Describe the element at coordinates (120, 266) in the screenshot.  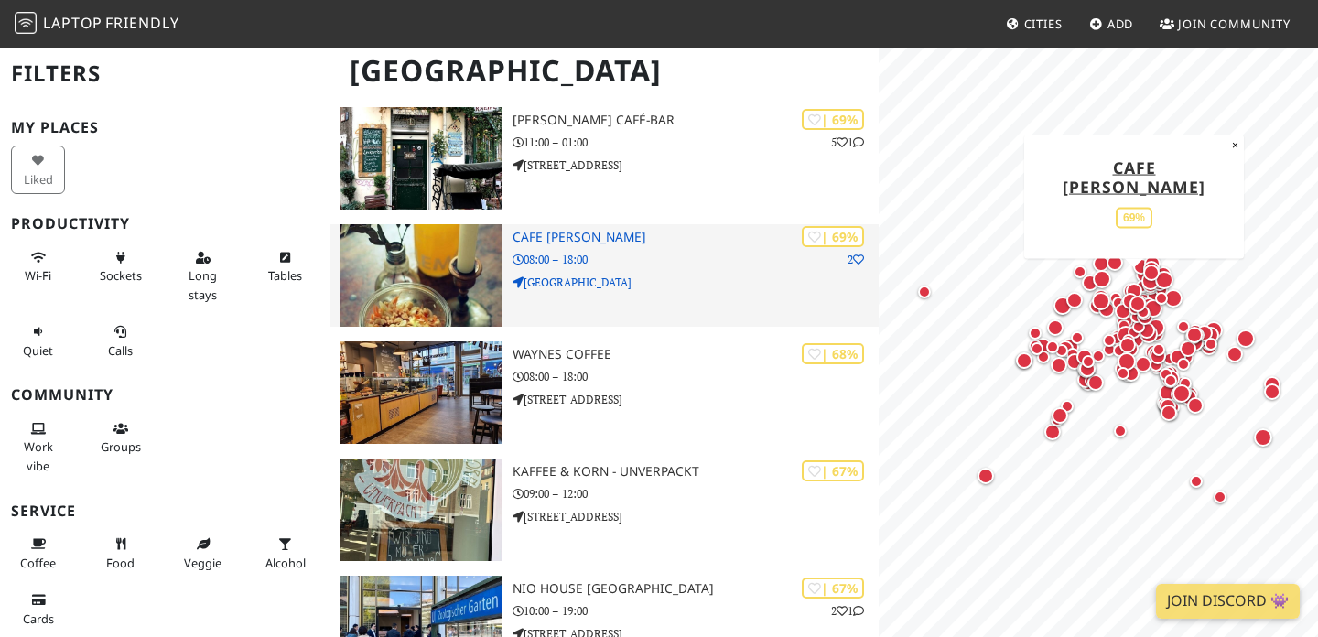
I see `button: Sockets` at that location.